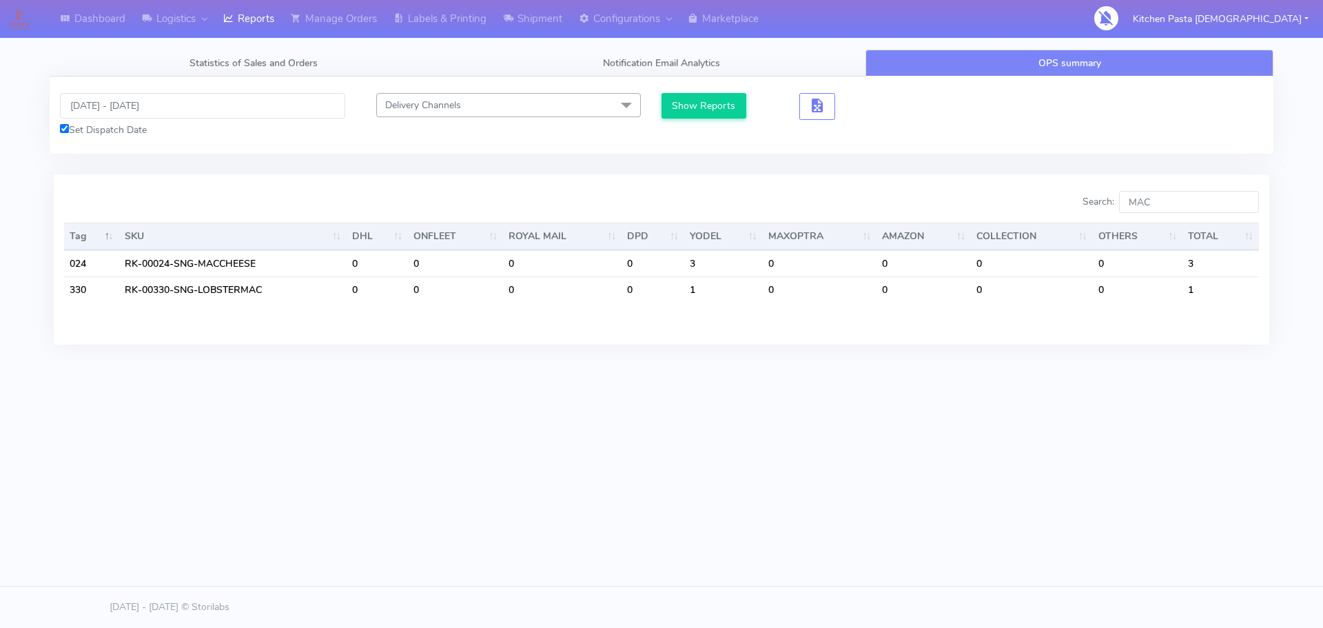 The height and width of the screenshot is (628, 1323). What do you see at coordinates (820, 236) in the screenshot?
I see `th: MAXOPTRA : activate to sort column ascending` at bounding box center [820, 236].